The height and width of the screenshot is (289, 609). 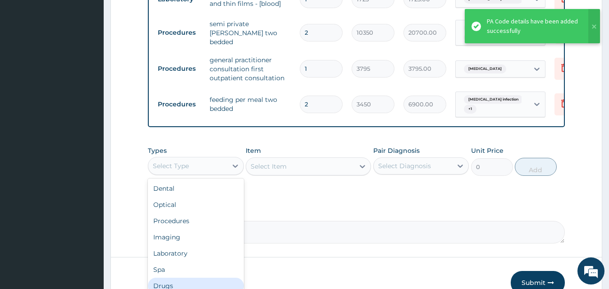 I want to click on div: Minimize live chat window, so click(x=159, y=15).